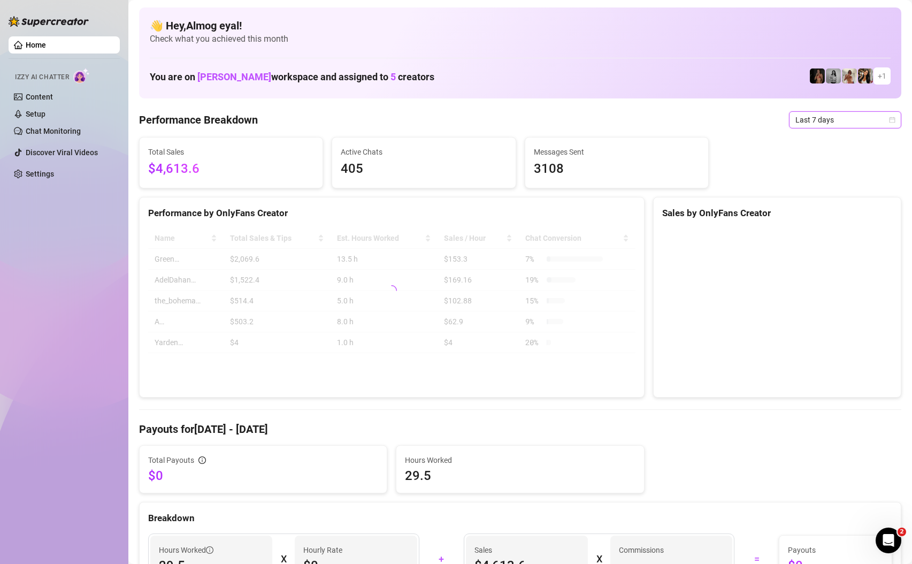 The width and height of the screenshot is (912, 564). What do you see at coordinates (424, 169) in the screenshot?
I see `span: 405` at bounding box center [424, 169].